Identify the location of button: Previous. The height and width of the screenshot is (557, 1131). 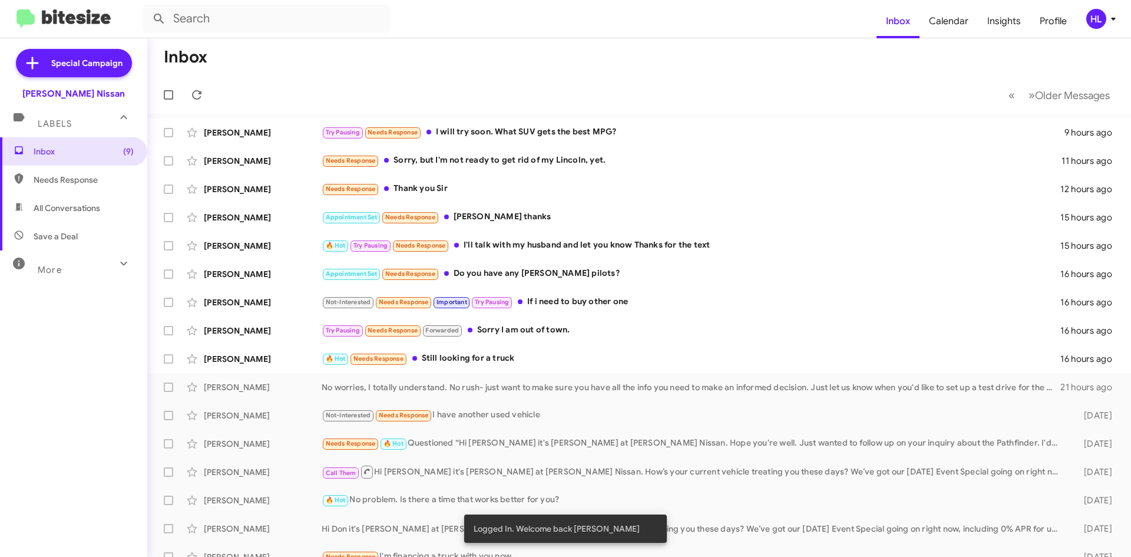
(1012, 95).